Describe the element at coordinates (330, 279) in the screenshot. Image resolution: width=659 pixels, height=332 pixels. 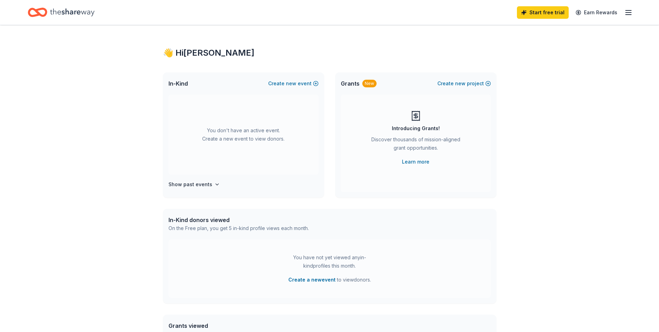
I see `span: to view donors .` at that location.